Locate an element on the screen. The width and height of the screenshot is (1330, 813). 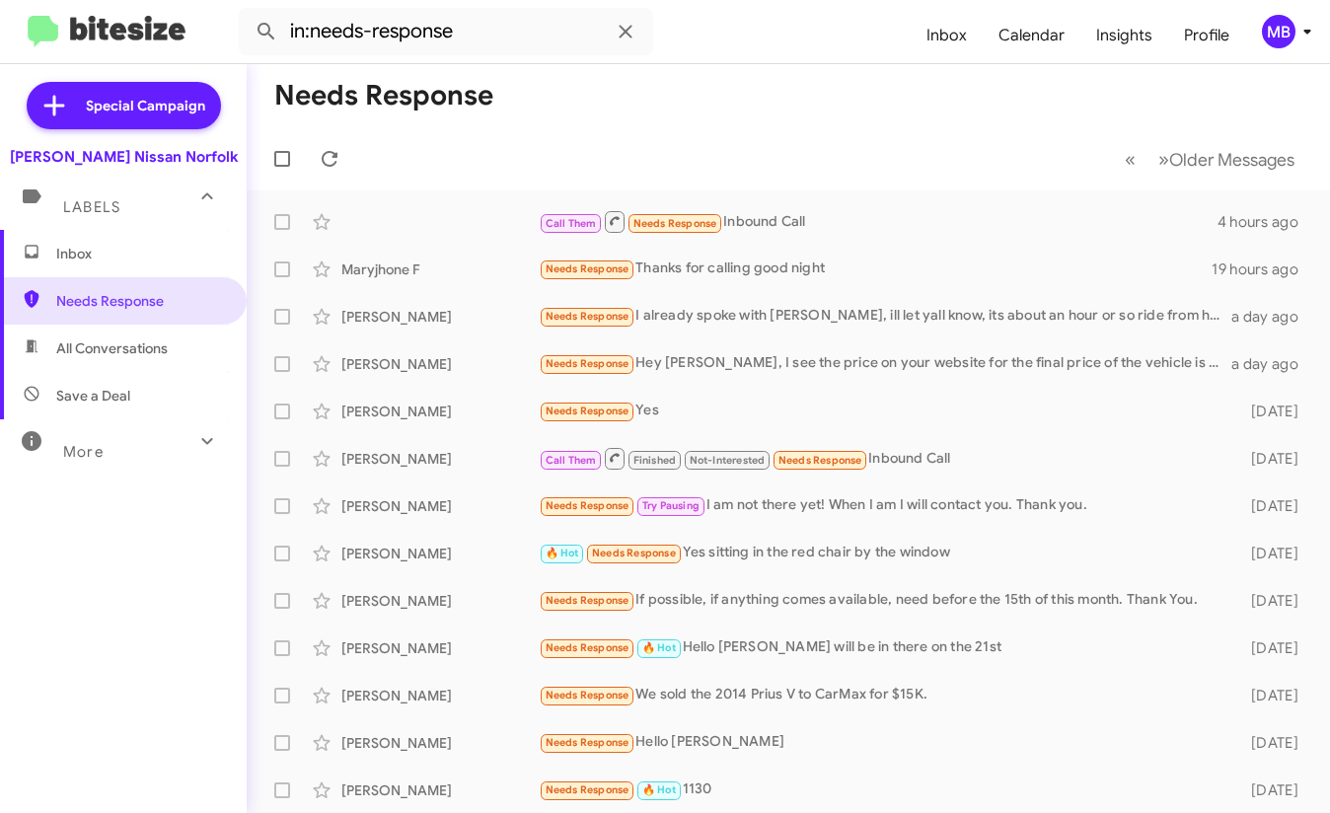
div: If possible, if anything comes available, need before the 15th of this month. Thank You. is located at coordinates (885, 600).